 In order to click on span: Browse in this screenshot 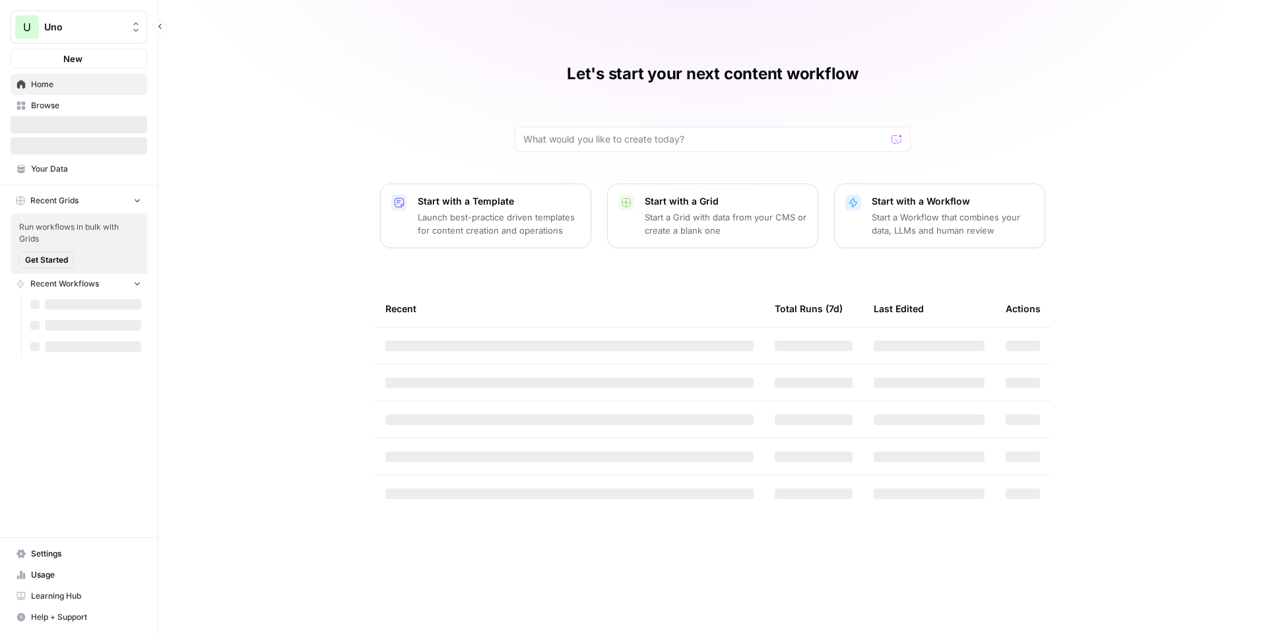, I will do `click(86, 106)`.